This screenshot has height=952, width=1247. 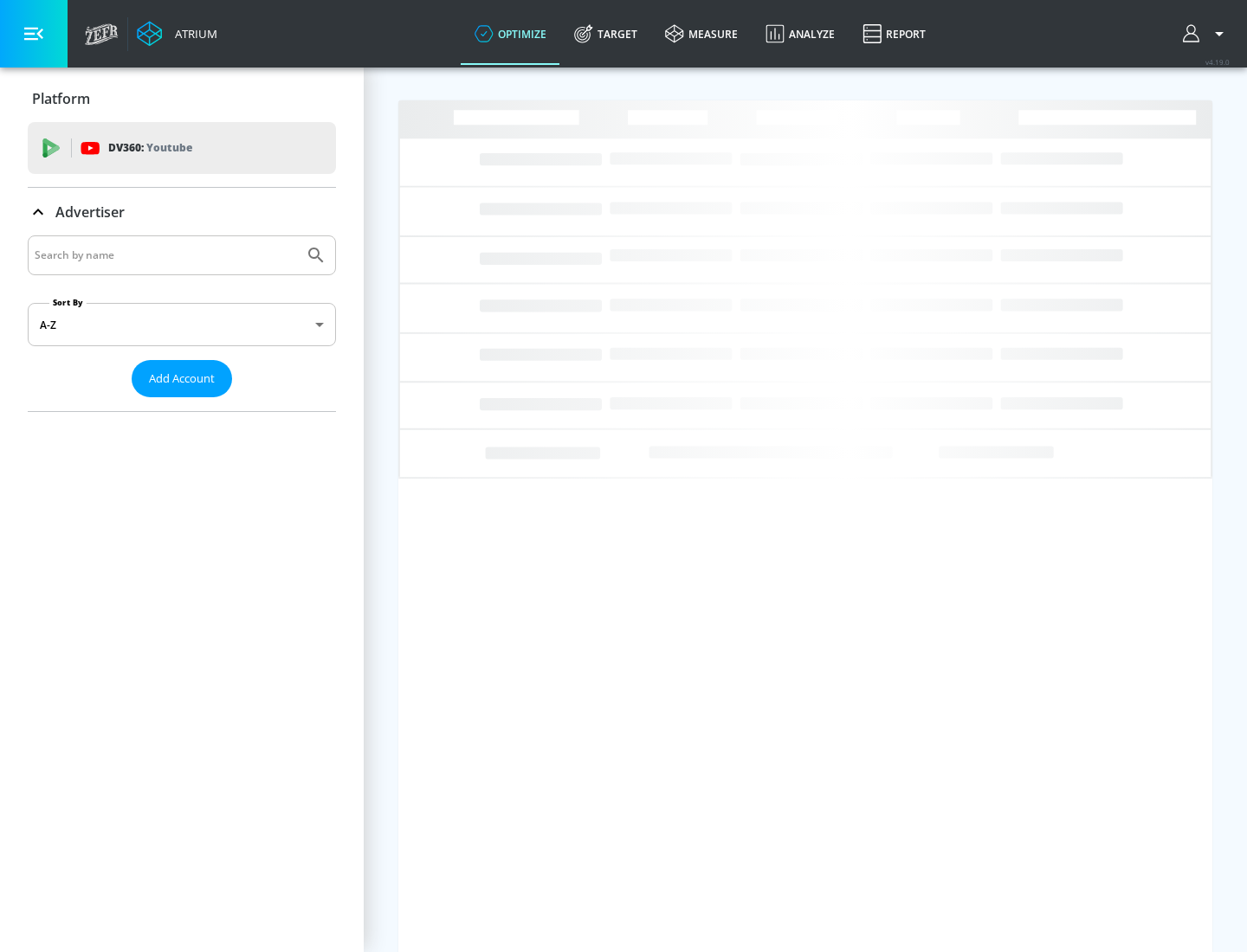 I want to click on a: Report, so click(x=894, y=34).